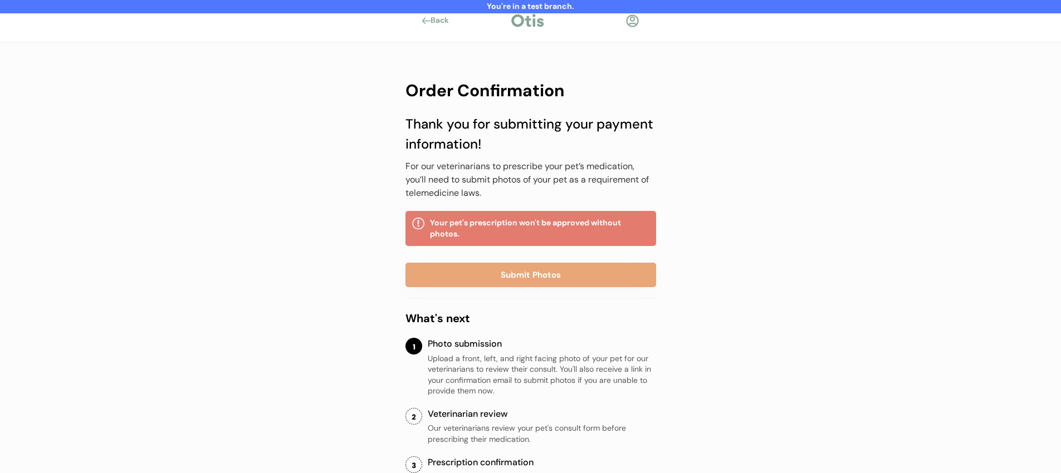 The width and height of the screenshot is (1061, 473). Describe the element at coordinates (542, 344) in the screenshot. I see `div: Photo submission` at that location.